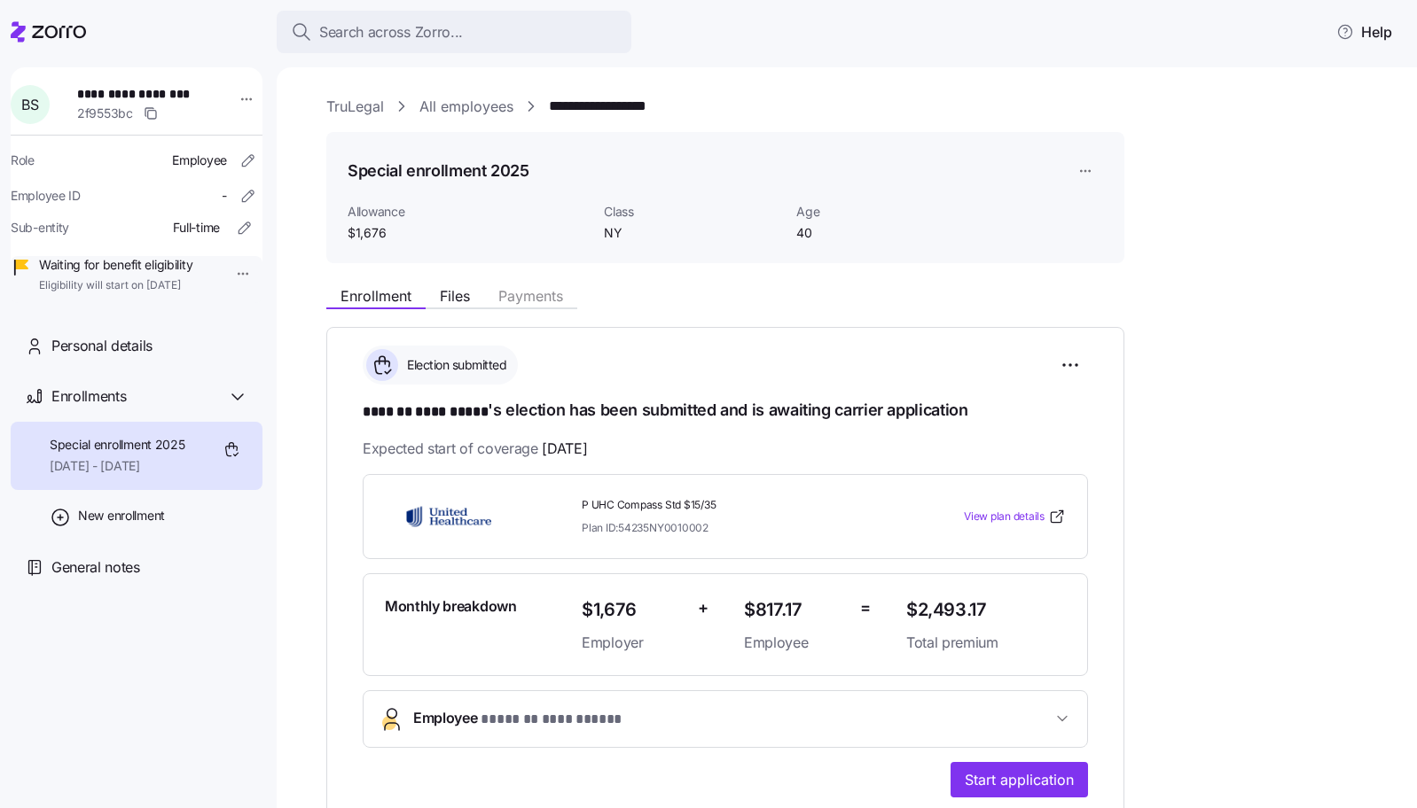 This screenshot has height=808, width=1417. Describe the element at coordinates (454, 365) in the screenshot. I see `span: Election submitted` at that location.